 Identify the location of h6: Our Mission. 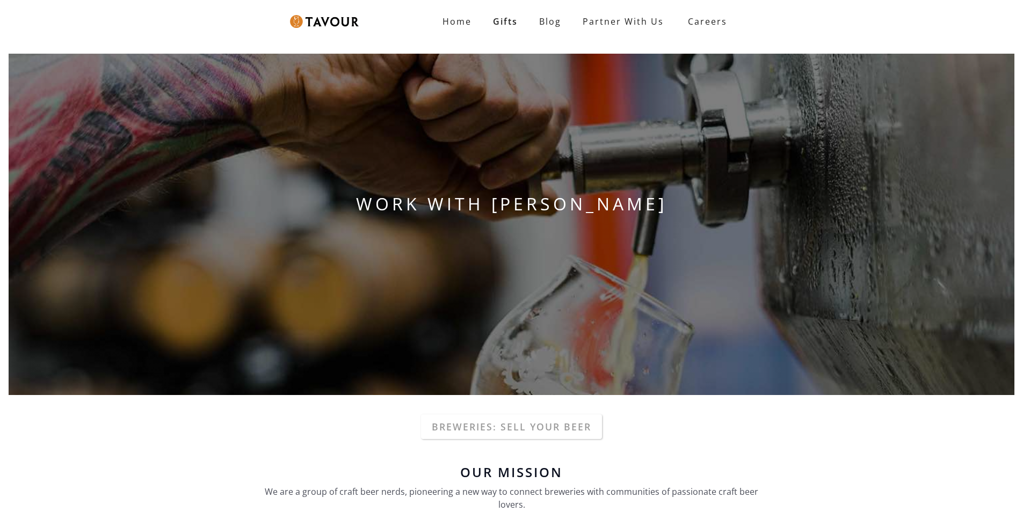
(512, 472).